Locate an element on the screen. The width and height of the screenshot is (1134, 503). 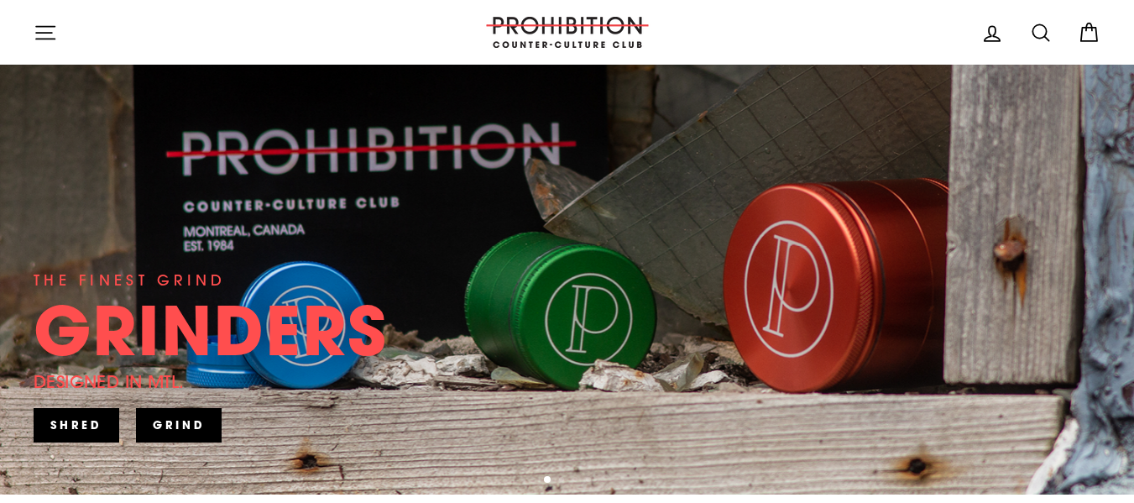
img: PROHIBITION COUNTER-CULTURE CLUB is located at coordinates (568, 32).